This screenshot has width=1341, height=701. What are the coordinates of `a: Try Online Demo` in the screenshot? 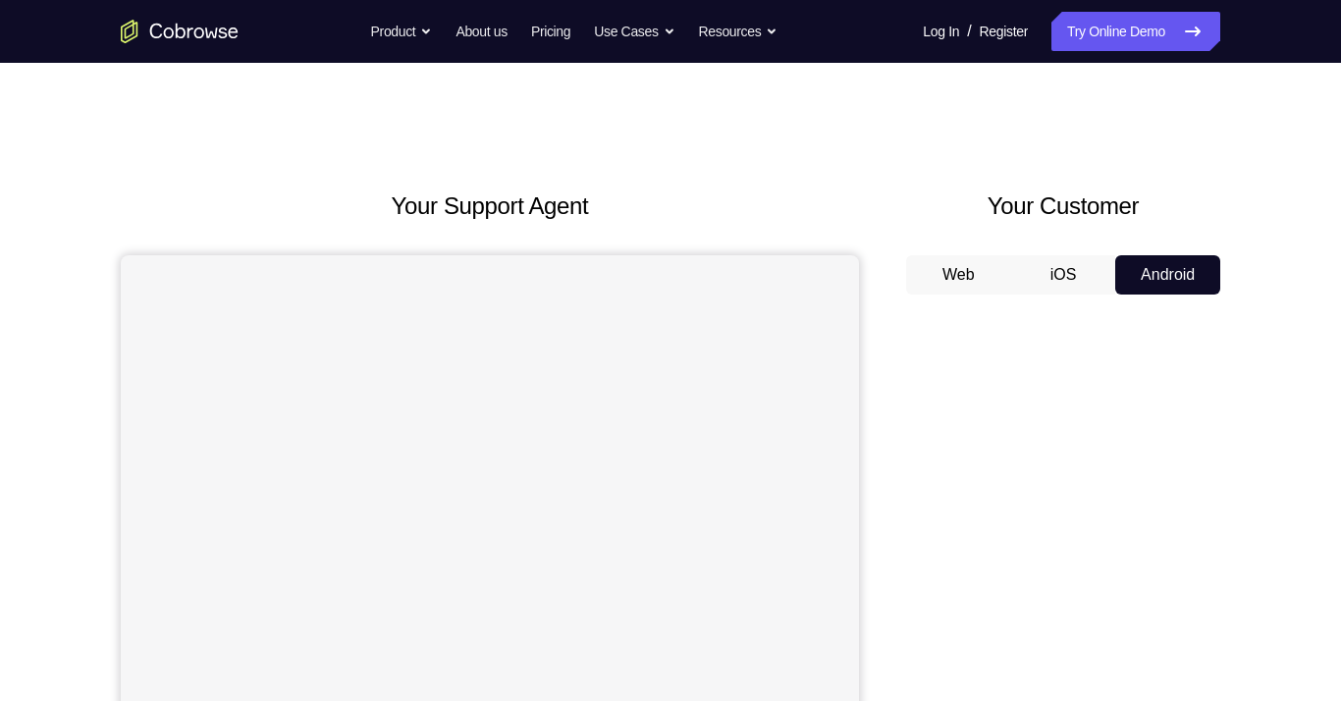 It's located at (1136, 31).